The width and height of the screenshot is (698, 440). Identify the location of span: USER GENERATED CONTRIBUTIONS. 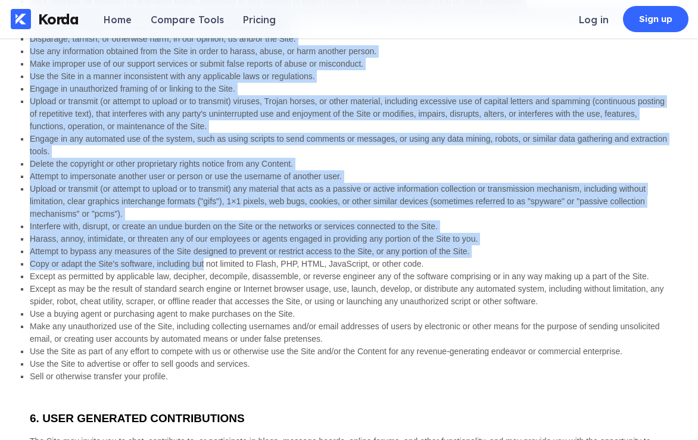
(137, 418).